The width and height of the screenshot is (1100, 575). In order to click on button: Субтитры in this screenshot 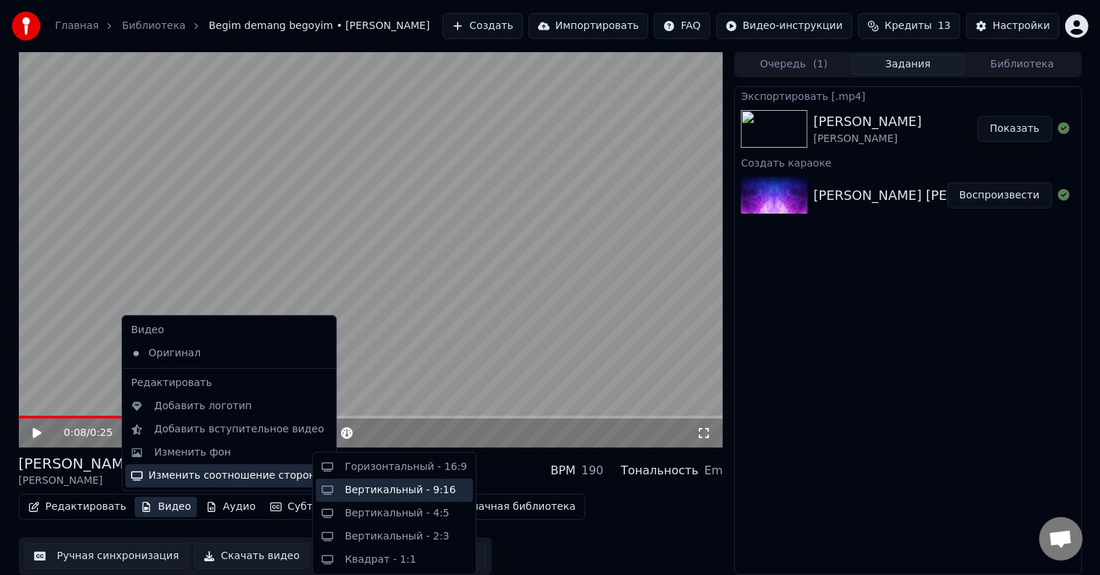, I will do `click(305, 507)`.